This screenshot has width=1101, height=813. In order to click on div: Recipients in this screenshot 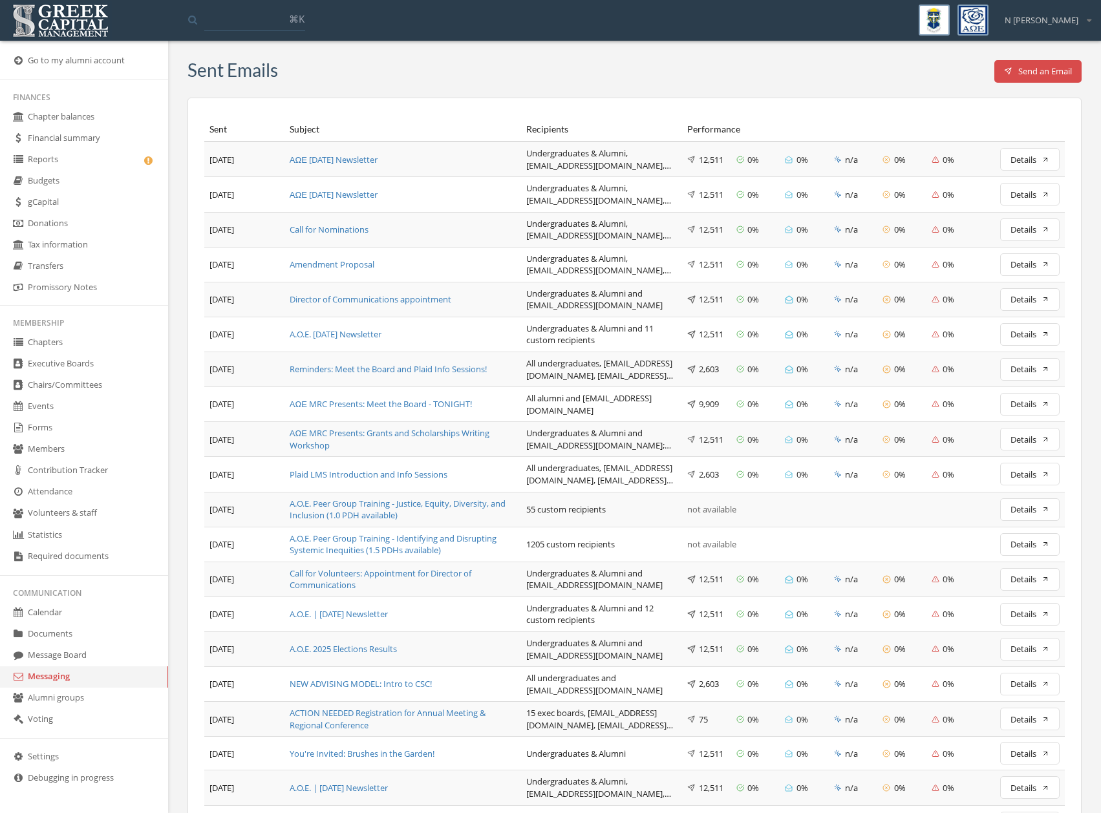, I will do `click(601, 129)`.